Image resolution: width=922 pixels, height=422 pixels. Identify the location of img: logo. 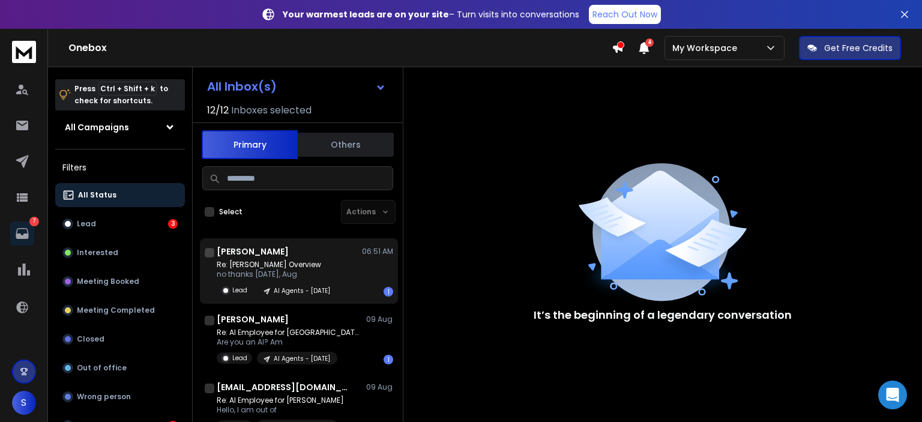
(24, 52).